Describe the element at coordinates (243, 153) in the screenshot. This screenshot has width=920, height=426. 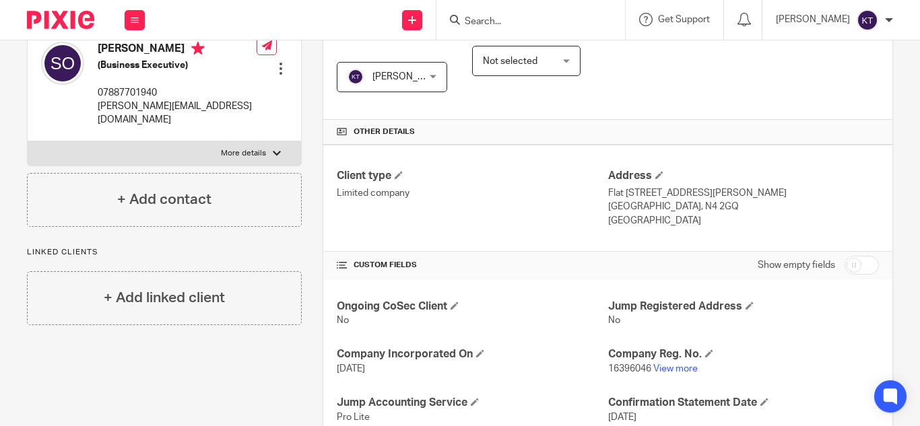
I see `p: More details` at that location.